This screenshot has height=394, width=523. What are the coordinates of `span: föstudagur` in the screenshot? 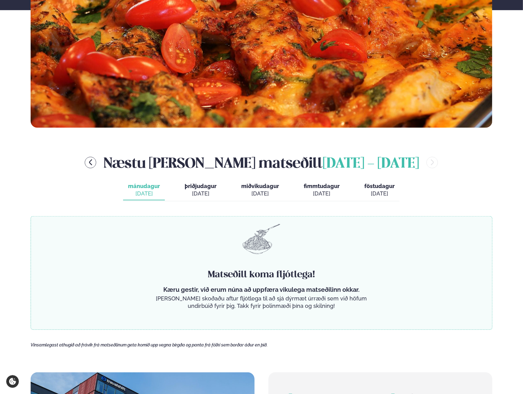 It's located at (379, 186).